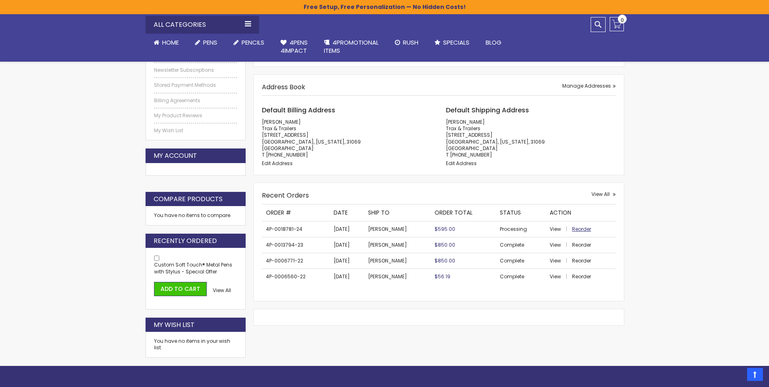 This screenshot has width=769, height=387. Describe the element at coordinates (410, 42) in the screenshot. I see `span: Rush` at that location.